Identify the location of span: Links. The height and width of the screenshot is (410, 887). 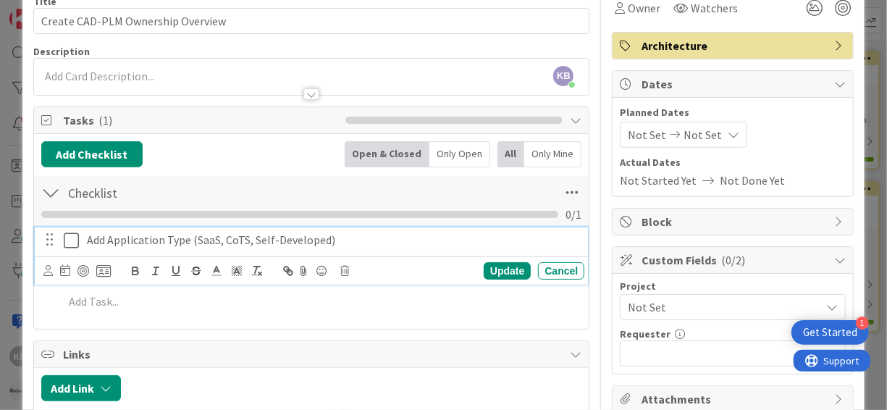
(313, 354).